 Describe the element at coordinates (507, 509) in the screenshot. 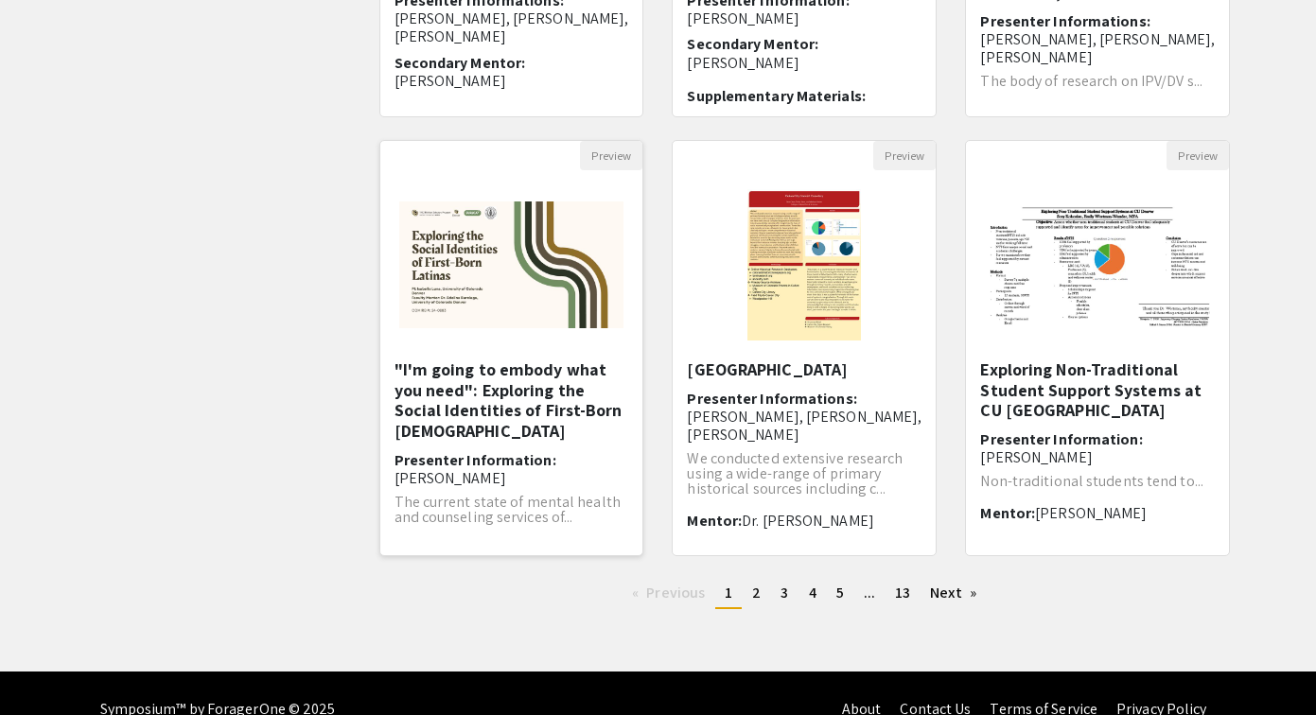

I see `span: The current state of mental health and counseling services of...` at that location.